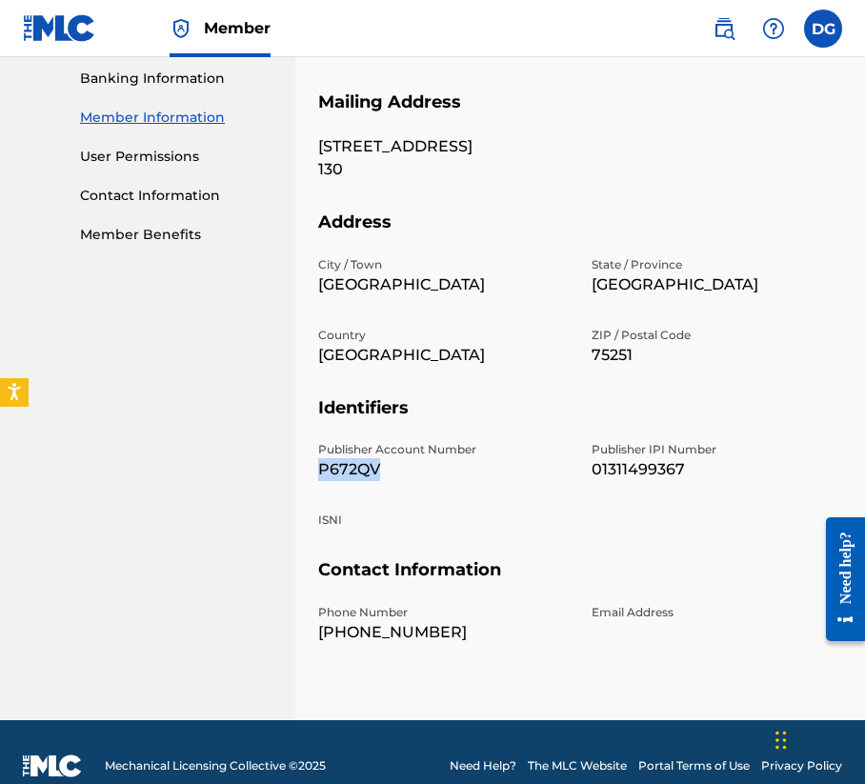  Describe the element at coordinates (724, 29) in the screenshot. I see `a: Public Search` at that location.